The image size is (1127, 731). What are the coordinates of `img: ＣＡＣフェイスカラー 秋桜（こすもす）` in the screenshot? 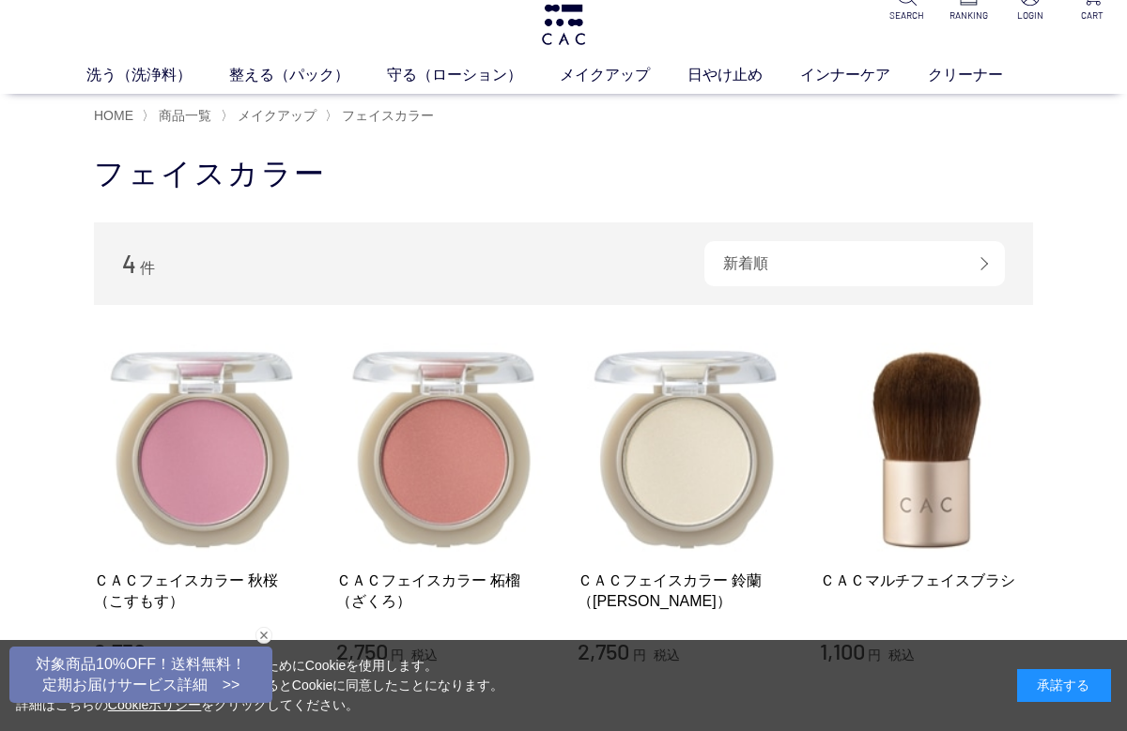 It's located at (201, 450).